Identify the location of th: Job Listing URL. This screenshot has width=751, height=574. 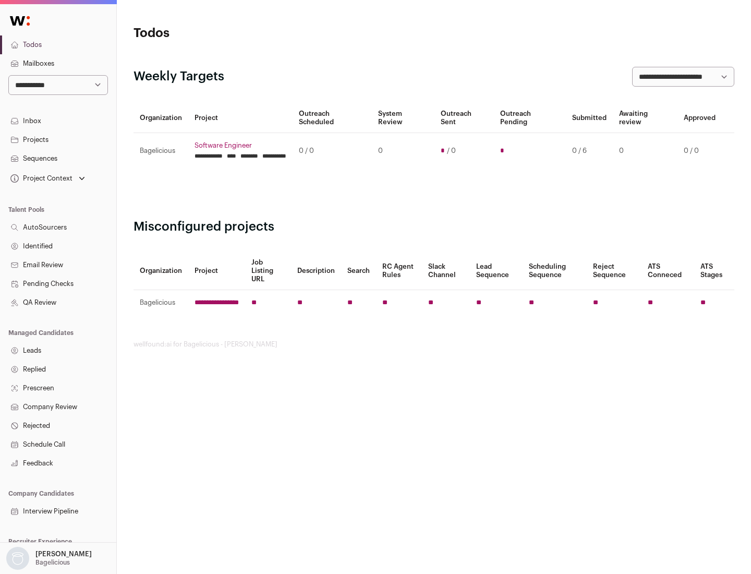
(268, 271).